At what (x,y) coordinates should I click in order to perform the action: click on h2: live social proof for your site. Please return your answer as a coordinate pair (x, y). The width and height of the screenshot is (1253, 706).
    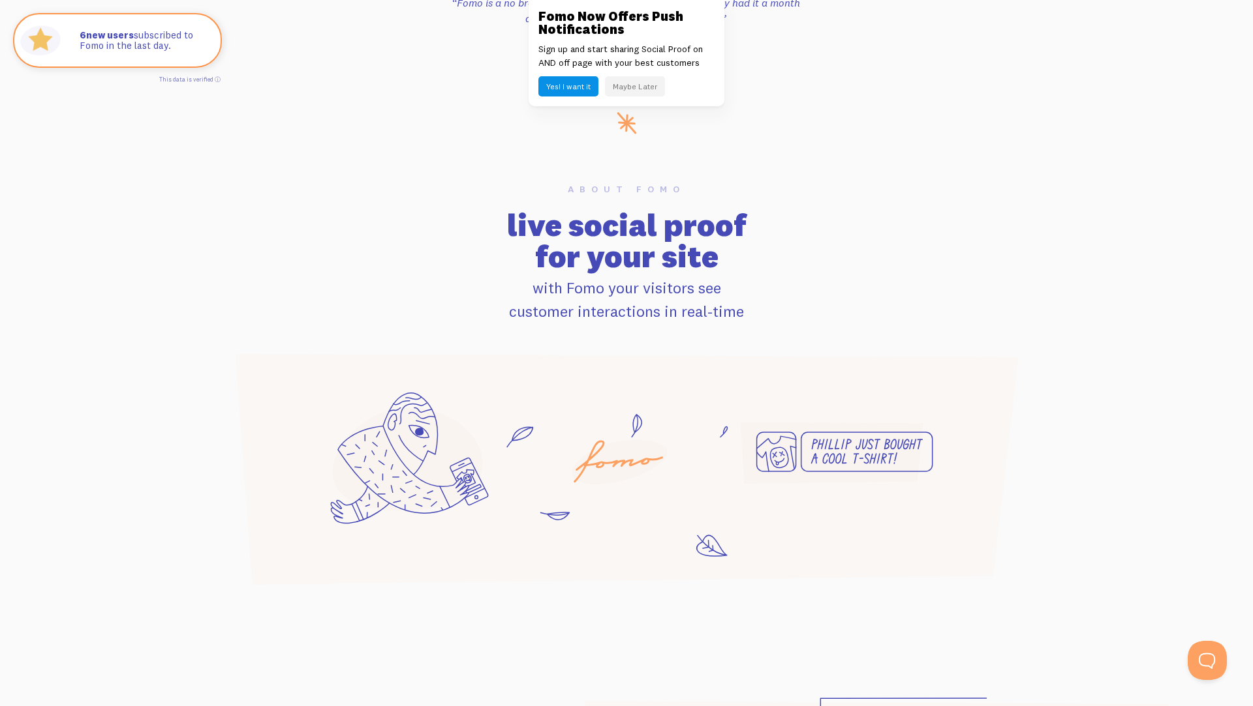
    Looking at the image, I should click on (626, 241).